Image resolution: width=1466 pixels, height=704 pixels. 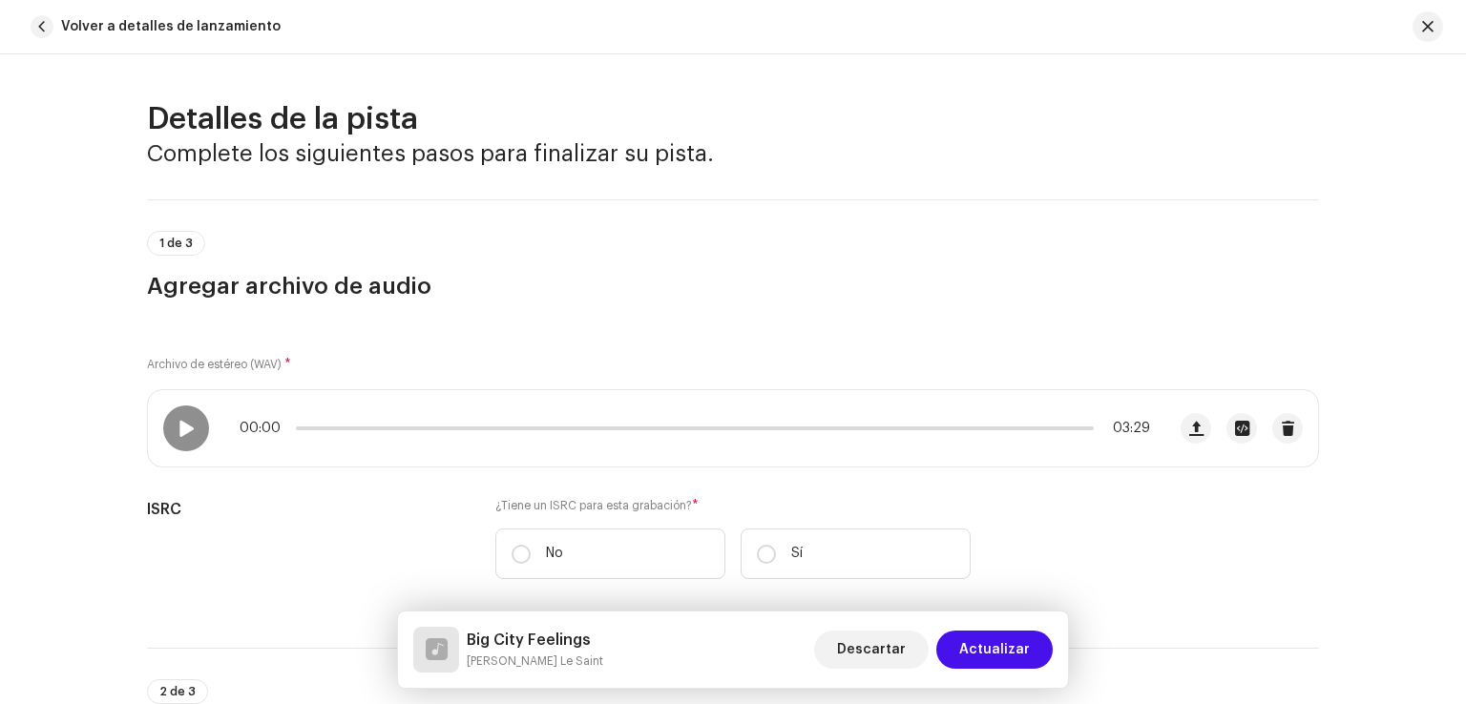 I want to click on label: ¿Tiene un ISRC para esta grabación?, so click(x=733, y=506).